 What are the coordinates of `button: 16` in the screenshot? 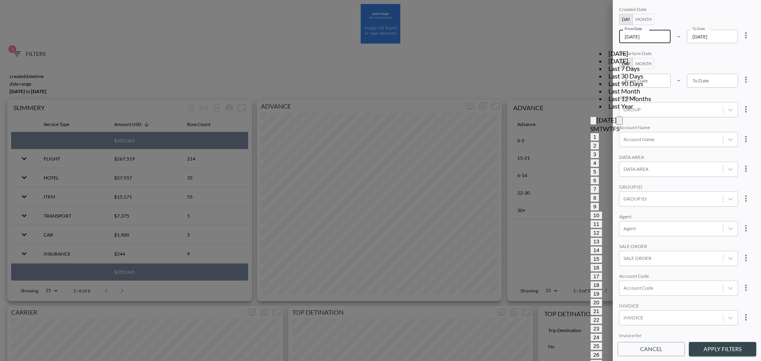 It's located at (596, 267).